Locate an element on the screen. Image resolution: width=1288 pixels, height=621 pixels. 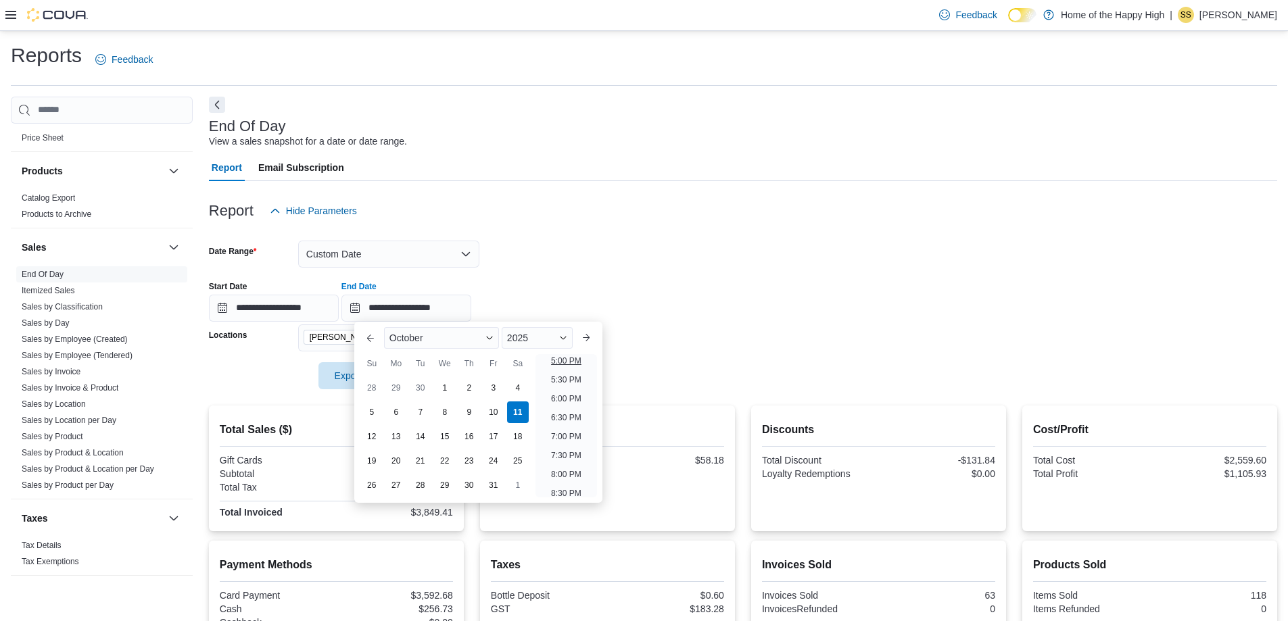
div: 63 is located at coordinates (938, 596).